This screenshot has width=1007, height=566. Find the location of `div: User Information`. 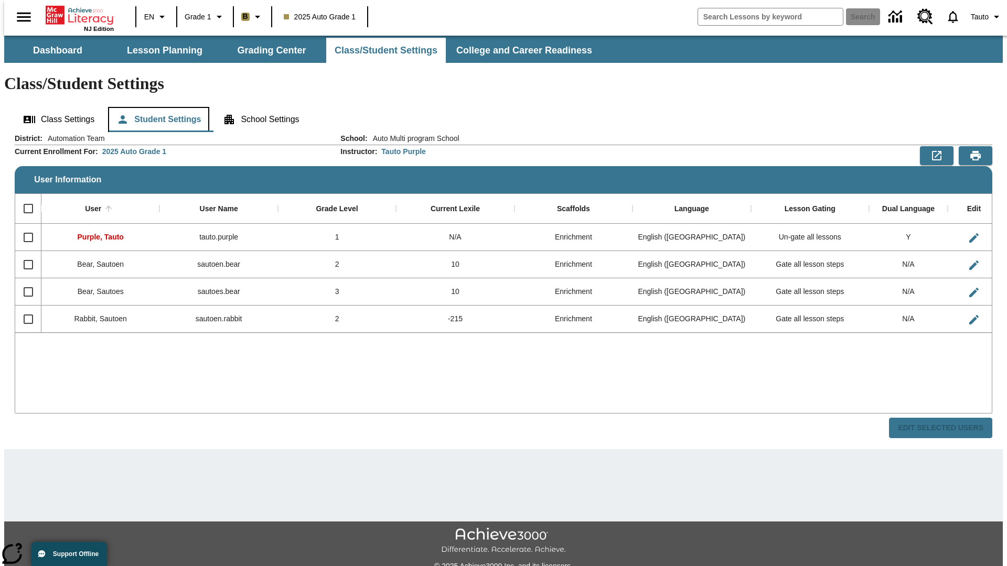

div: User Information is located at coordinates (503, 286).